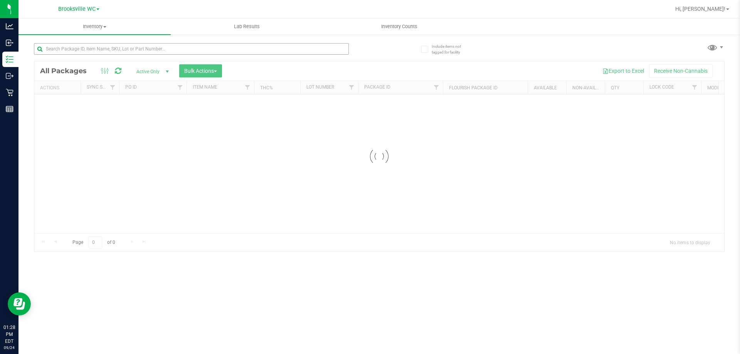  I want to click on inline-svg: Inventory, so click(10, 59).